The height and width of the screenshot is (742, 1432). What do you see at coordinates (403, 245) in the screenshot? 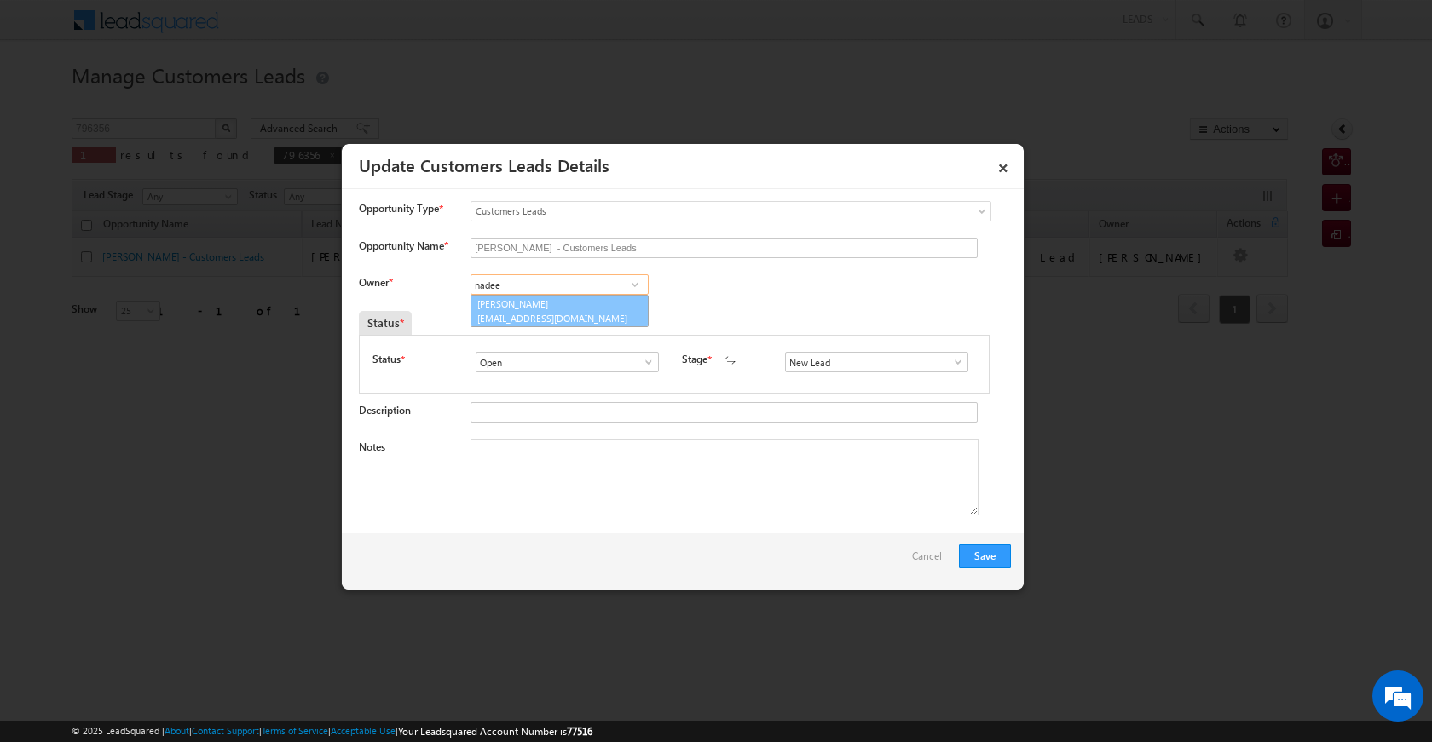
I see `label: Opportunity Name` at bounding box center [403, 245].